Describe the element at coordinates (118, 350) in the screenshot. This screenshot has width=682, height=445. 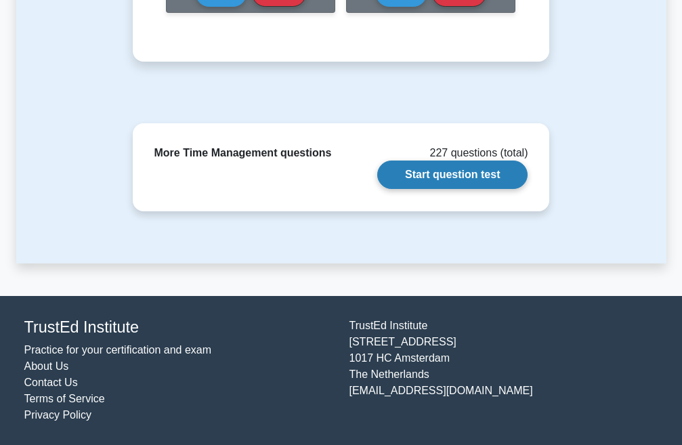
I see `a: Practice for your certification and exam` at that location.